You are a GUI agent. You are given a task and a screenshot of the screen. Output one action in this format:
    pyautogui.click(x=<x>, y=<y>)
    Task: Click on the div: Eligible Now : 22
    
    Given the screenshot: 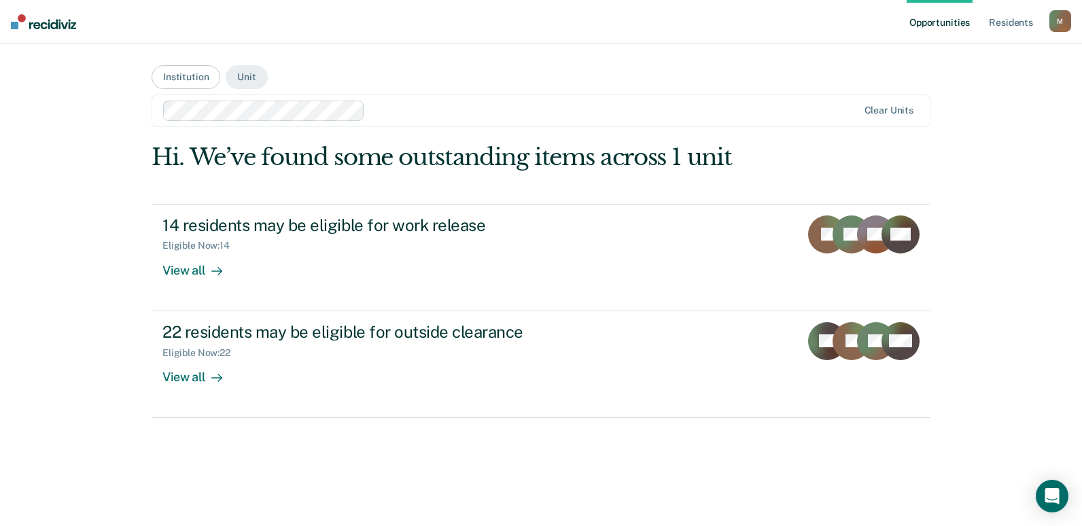 What is the action you would take?
    pyautogui.click(x=202, y=353)
    